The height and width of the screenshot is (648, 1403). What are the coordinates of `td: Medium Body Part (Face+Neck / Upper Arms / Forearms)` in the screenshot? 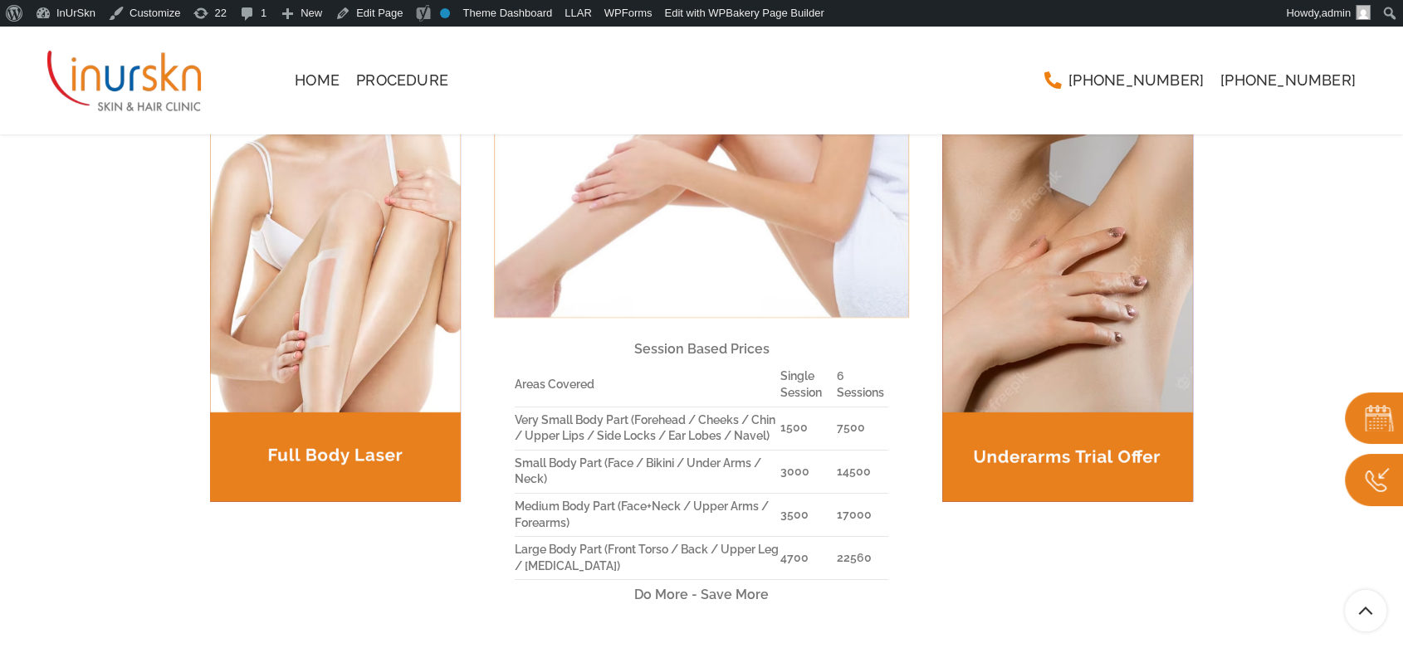 It's located at (648, 515).